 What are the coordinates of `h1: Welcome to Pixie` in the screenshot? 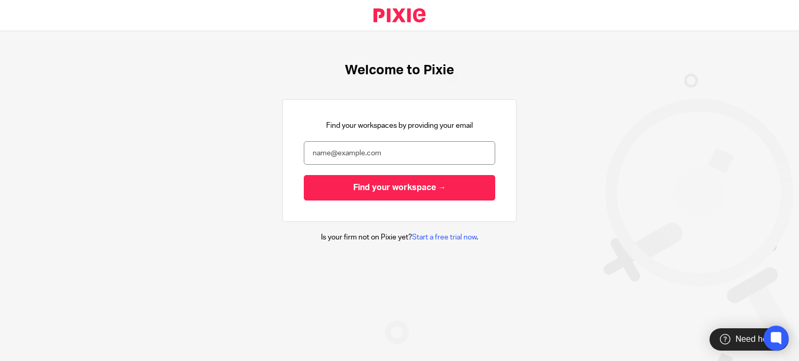 It's located at (399, 70).